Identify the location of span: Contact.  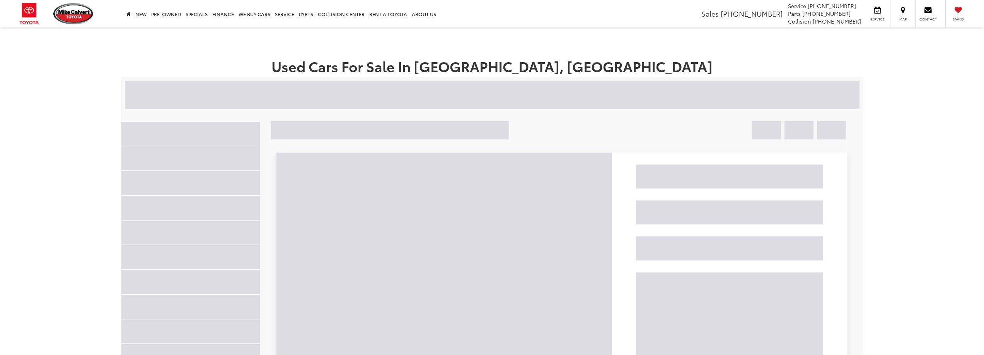
(928, 19).